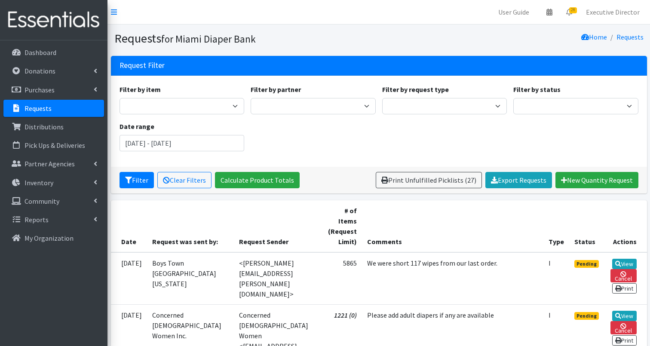 The height and width of the screenshot is (346, 650). What do you see at coordinates (54, 238) in the screenshot?
I see `a: My Organization` at bounding box center [54, 238].